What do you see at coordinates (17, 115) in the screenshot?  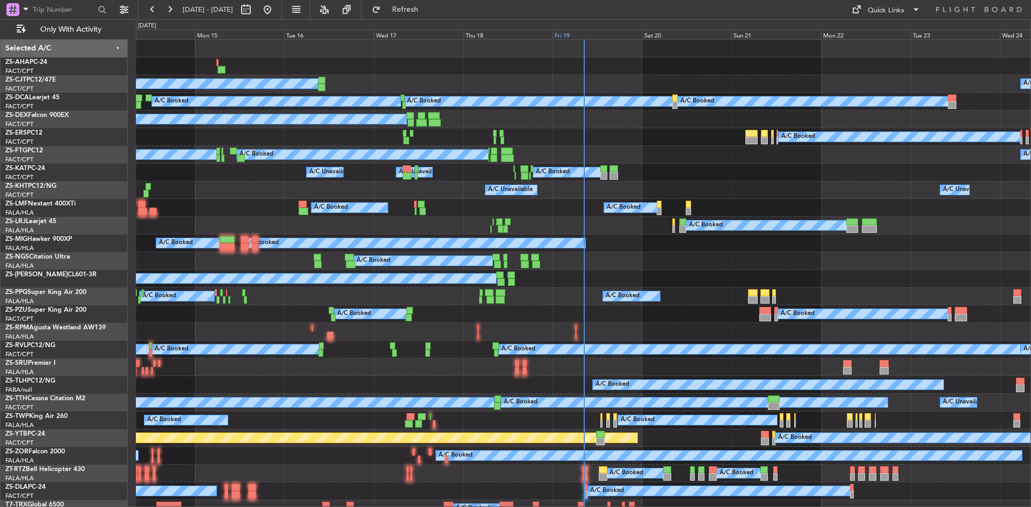 I see `span: ZS-DEX` at bounding box center [17, 115].